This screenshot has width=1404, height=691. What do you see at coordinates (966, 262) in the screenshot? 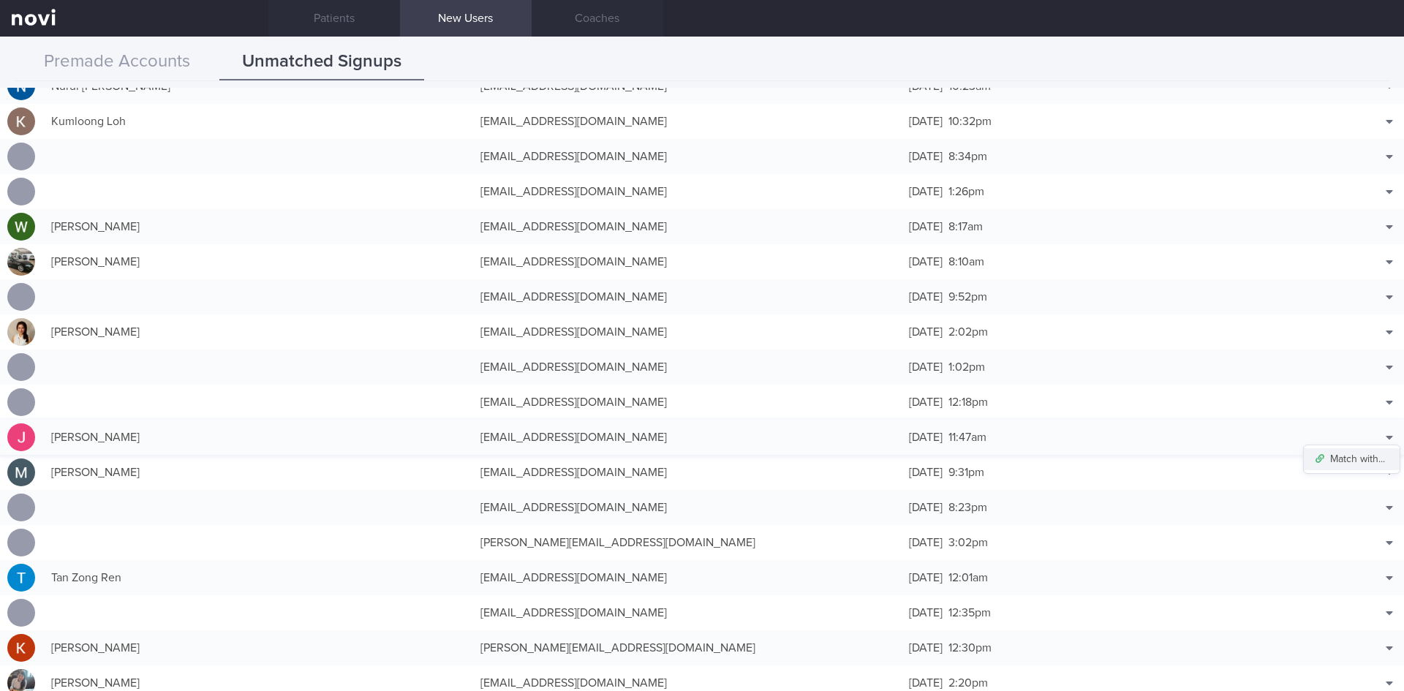
I see `span: 8:10am` at bounding box center [966, 262].